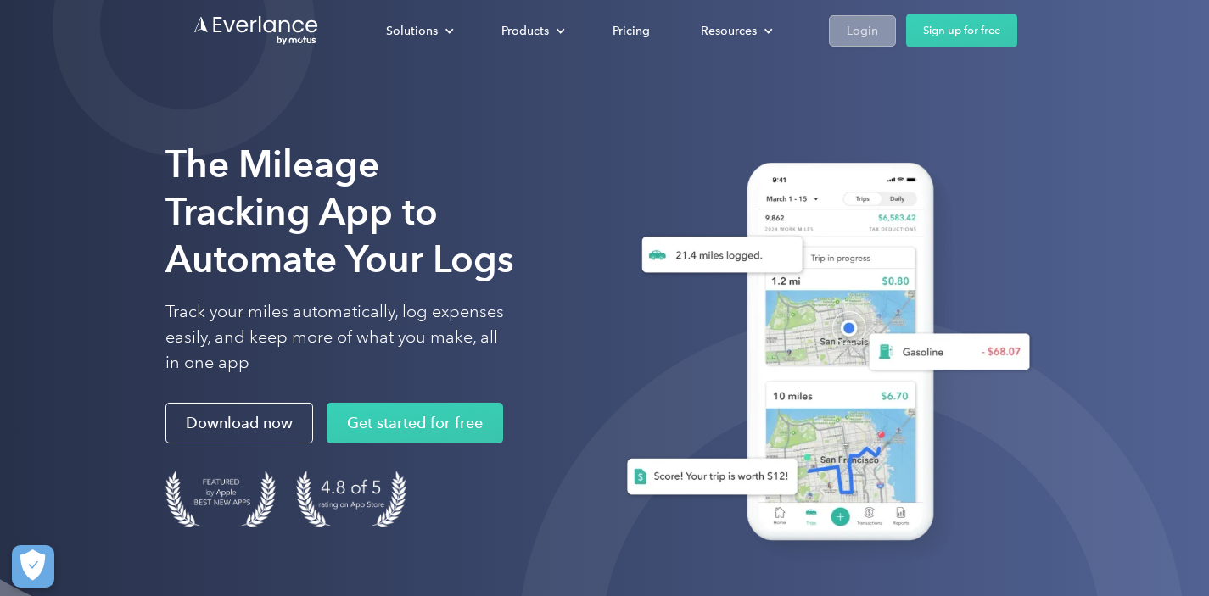 The width and height of the screenshot is (1209, 596). What do you see at coordinates (256, 31) in the screenshot?
I see `a: Go to homepage` at bounding box center [256, 31].